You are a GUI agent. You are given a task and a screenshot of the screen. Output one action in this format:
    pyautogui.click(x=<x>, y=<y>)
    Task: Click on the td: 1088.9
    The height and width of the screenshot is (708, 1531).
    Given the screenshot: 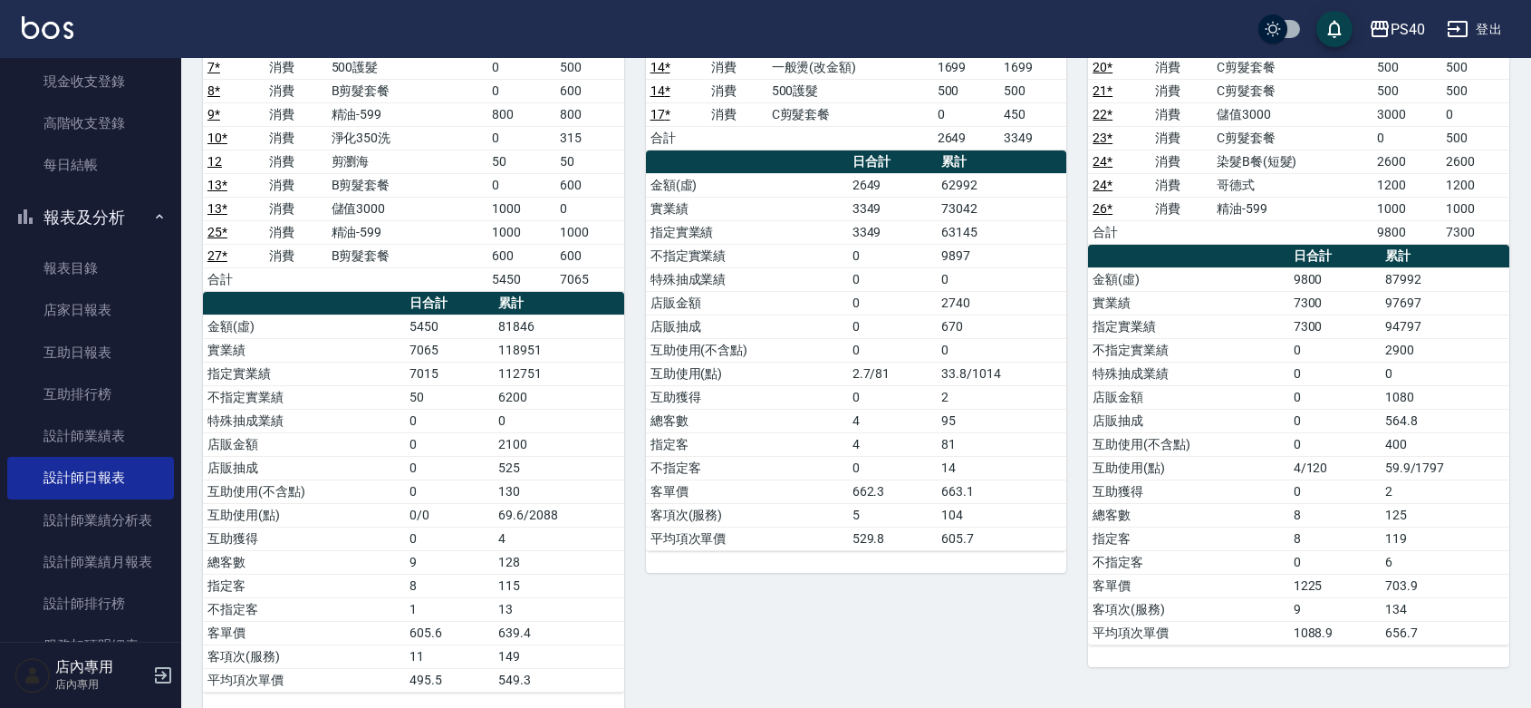 What is the action you would take?
    pyautogui.click(x=1335, y=633)
    